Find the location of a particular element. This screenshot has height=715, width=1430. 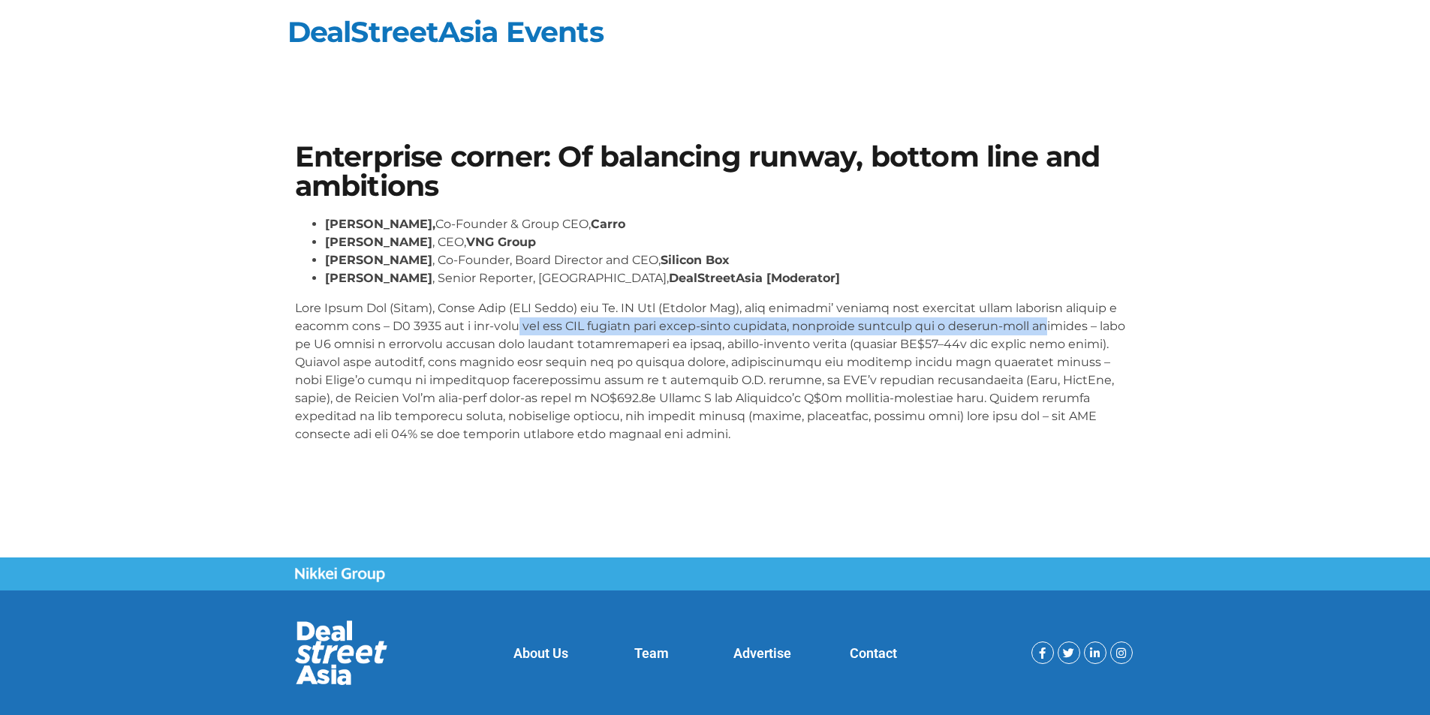

img: Nikkei Group is located at coordinates (340, 575).